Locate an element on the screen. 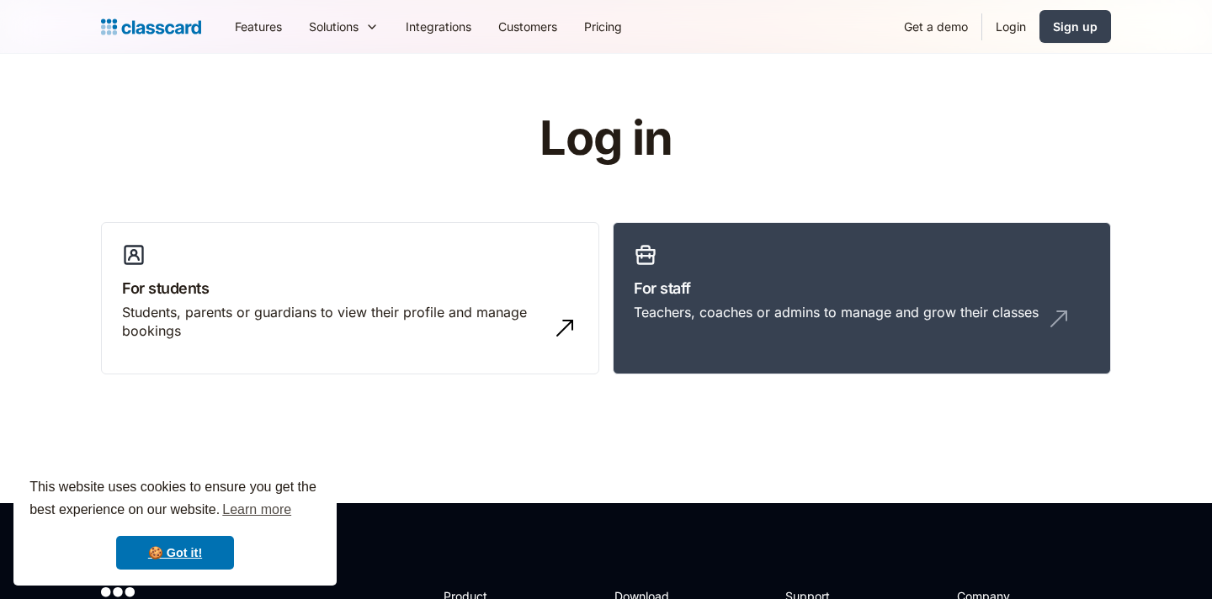  a: For studentsStudents, parents or guardians to view their profile and manage bookings is located at coordinates (350, 299).